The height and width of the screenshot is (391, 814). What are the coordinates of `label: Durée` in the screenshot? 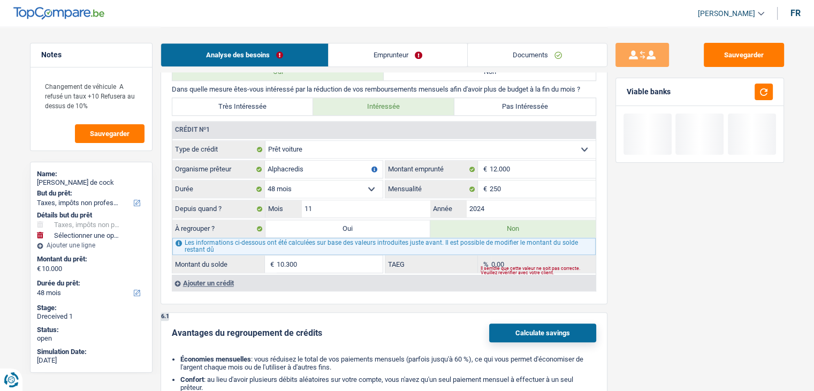 It's located at (218, 189).